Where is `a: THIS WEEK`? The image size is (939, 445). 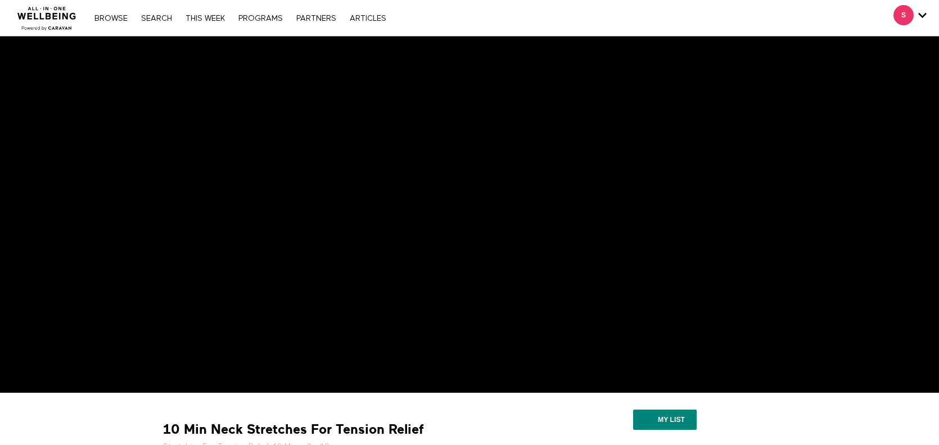
a: THIS WEEK is located at coordinates (205, 19).